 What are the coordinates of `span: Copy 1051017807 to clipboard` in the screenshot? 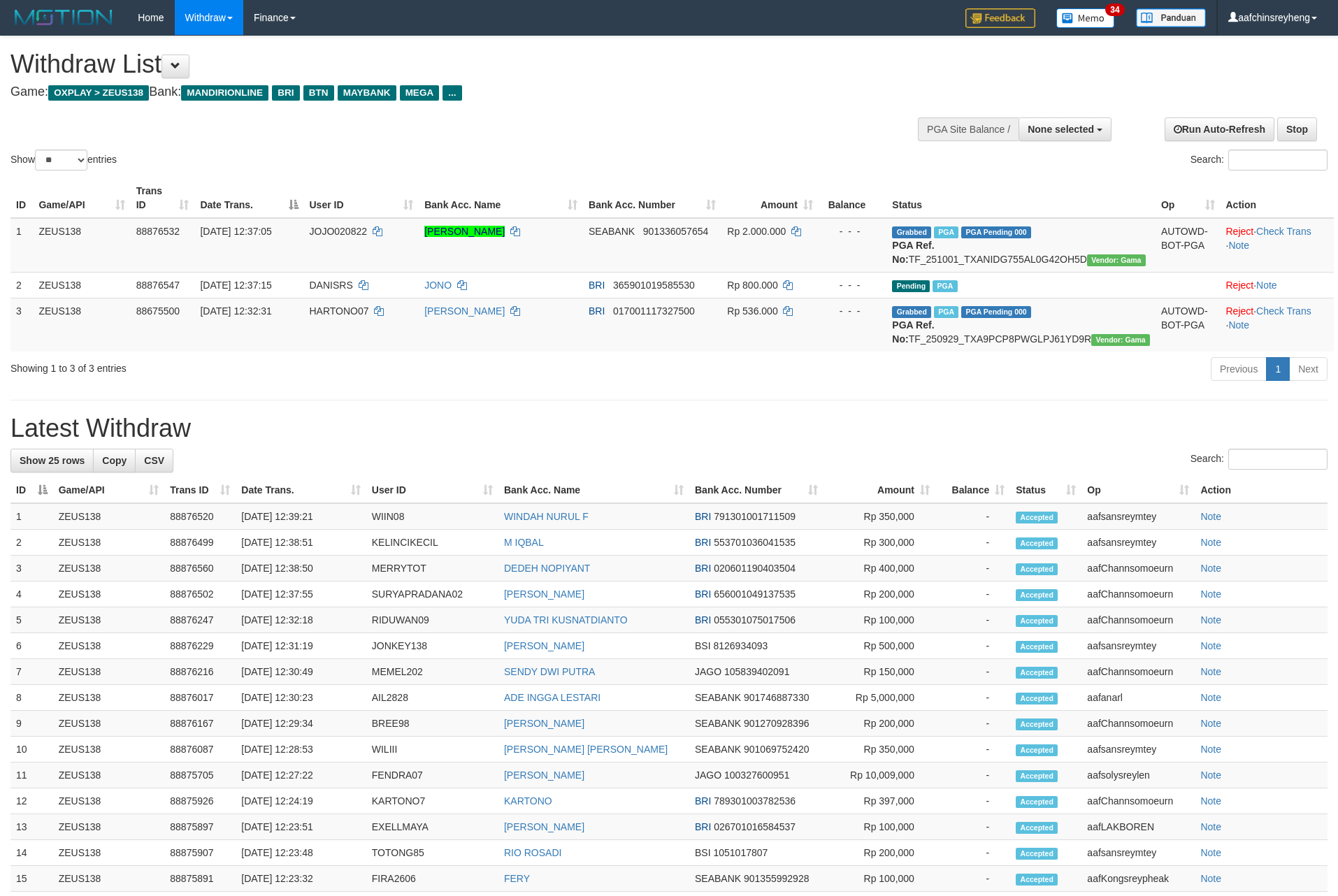 It's located at (741, 853).